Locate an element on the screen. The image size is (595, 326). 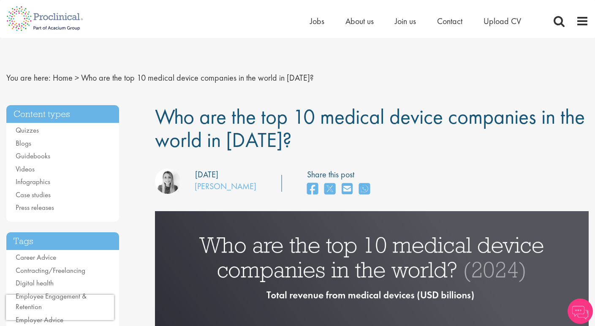
a: About us is located at coordinates (359, 21).